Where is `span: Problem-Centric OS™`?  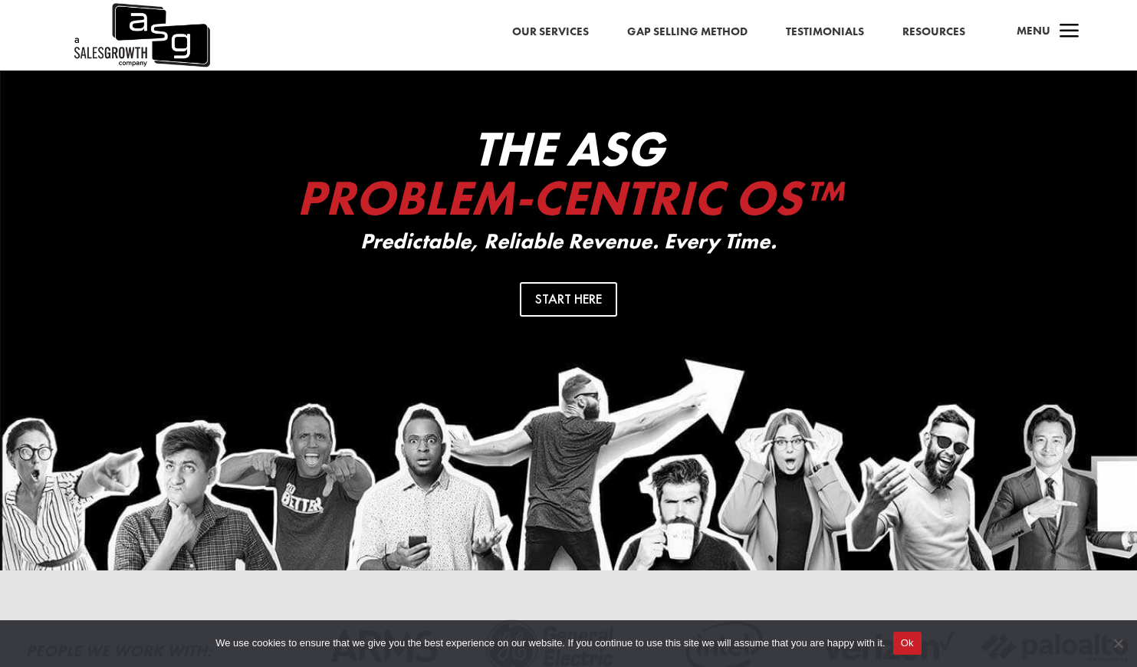 span: Problem-Centric OS™ is located at coordinates (569, 198).